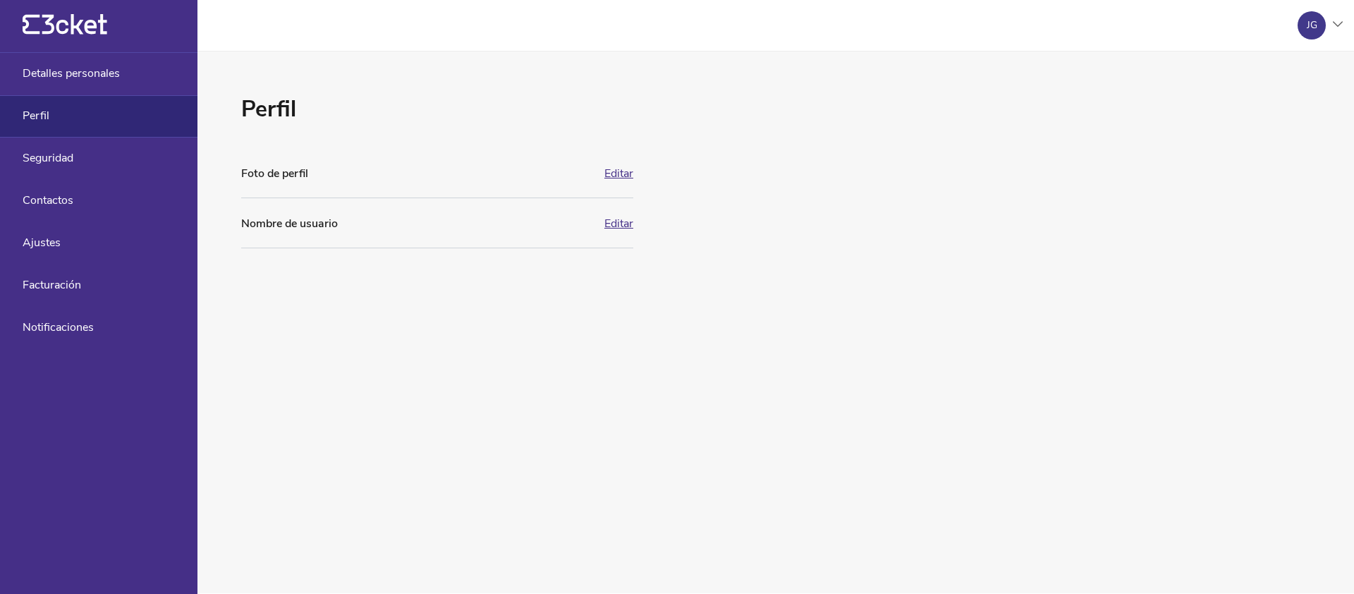 The image size is (1354, 594). Describe the element at coordinates (437, 109) in the screenshot. I see `h1: Perfil` at that location.